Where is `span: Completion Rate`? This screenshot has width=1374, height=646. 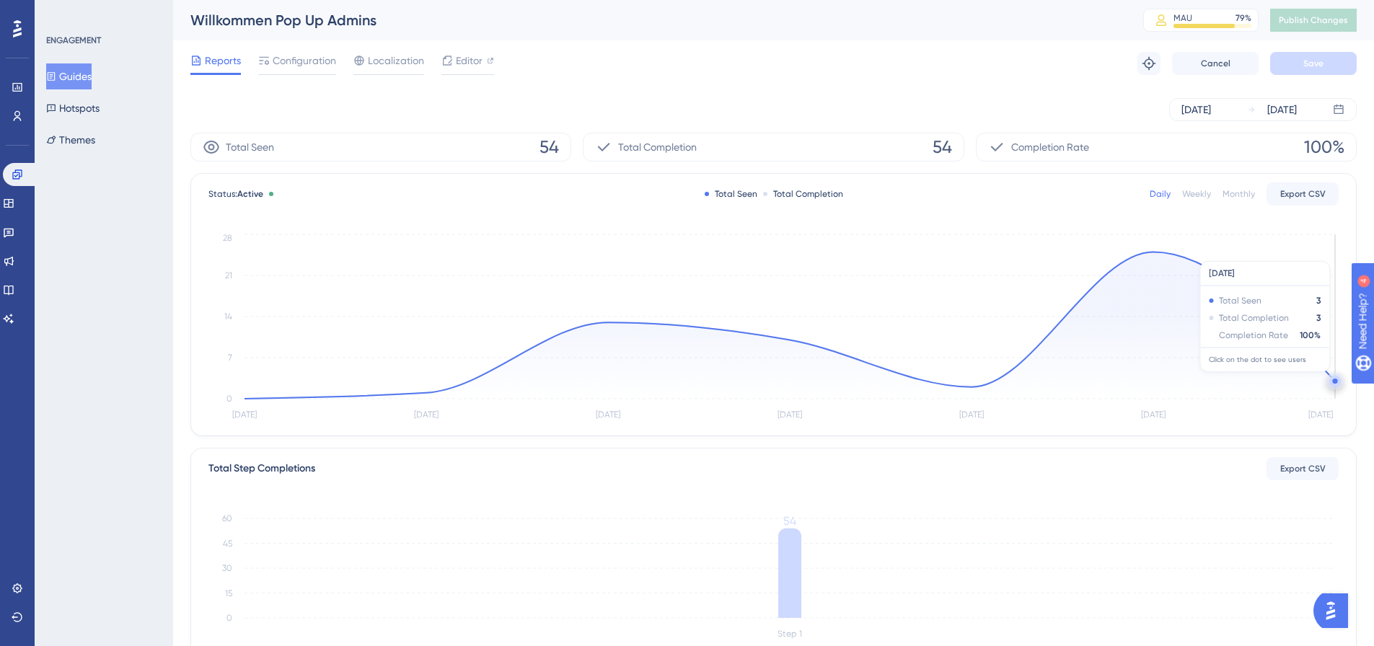 span: Completion Rate is located at coordinates (1050, 147).